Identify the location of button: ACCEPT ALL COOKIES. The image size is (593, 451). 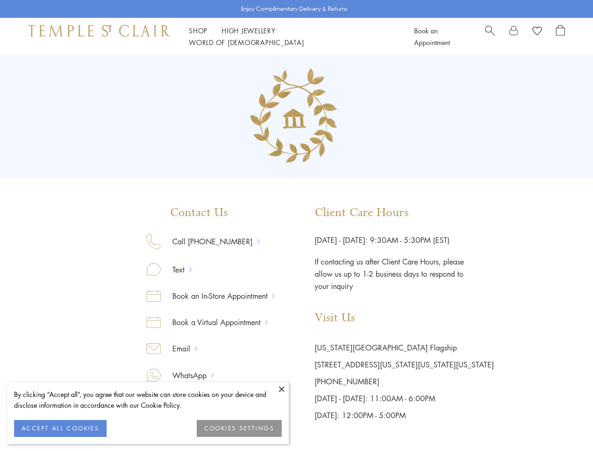
(60, 428).